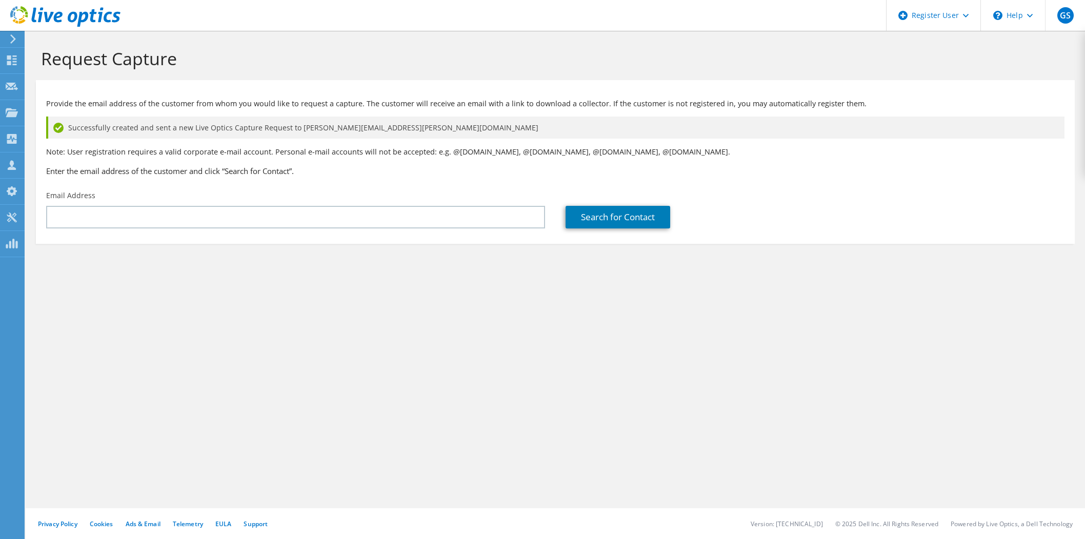 The image size is (1085, 539). What do you see at coordinates (143, 523) in the screenshot?
I see `a: Ads & Email` at bounding box center [143, 523].